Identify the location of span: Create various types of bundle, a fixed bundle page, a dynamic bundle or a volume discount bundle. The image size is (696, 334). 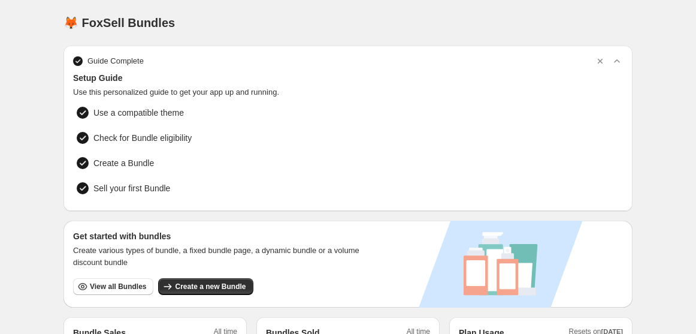
(222, 256).